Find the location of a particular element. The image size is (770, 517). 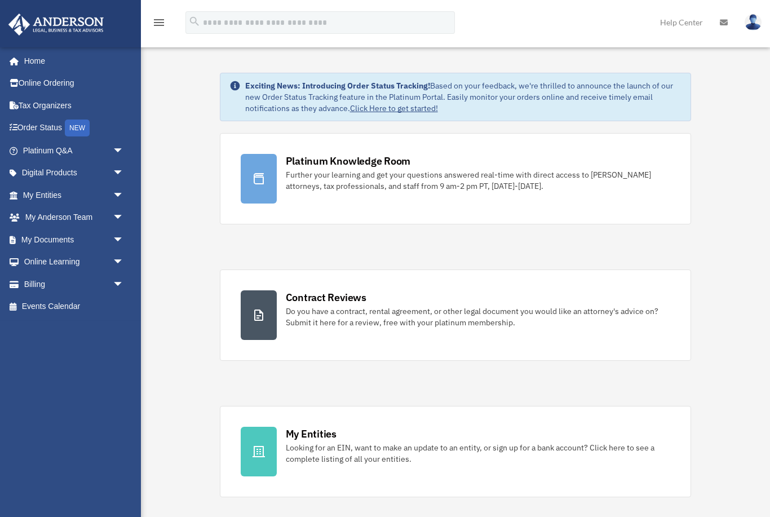

div: Further your learning and get your questions answered real-time with direct access to [PERSON_NAM... is located at coordinates (478, 180).